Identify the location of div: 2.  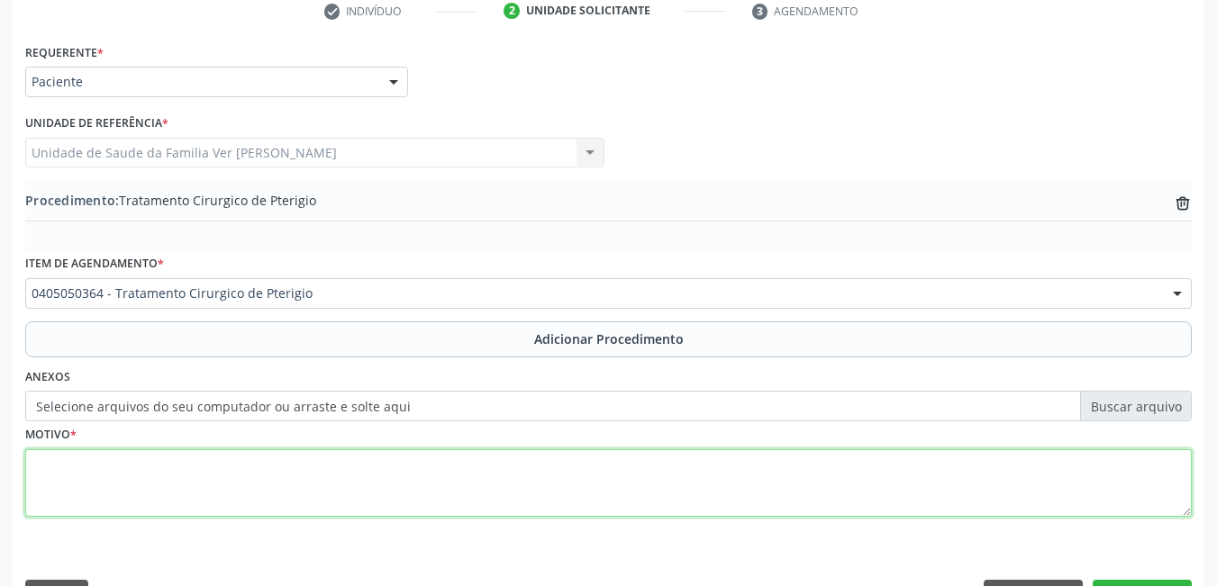
(512, 11).